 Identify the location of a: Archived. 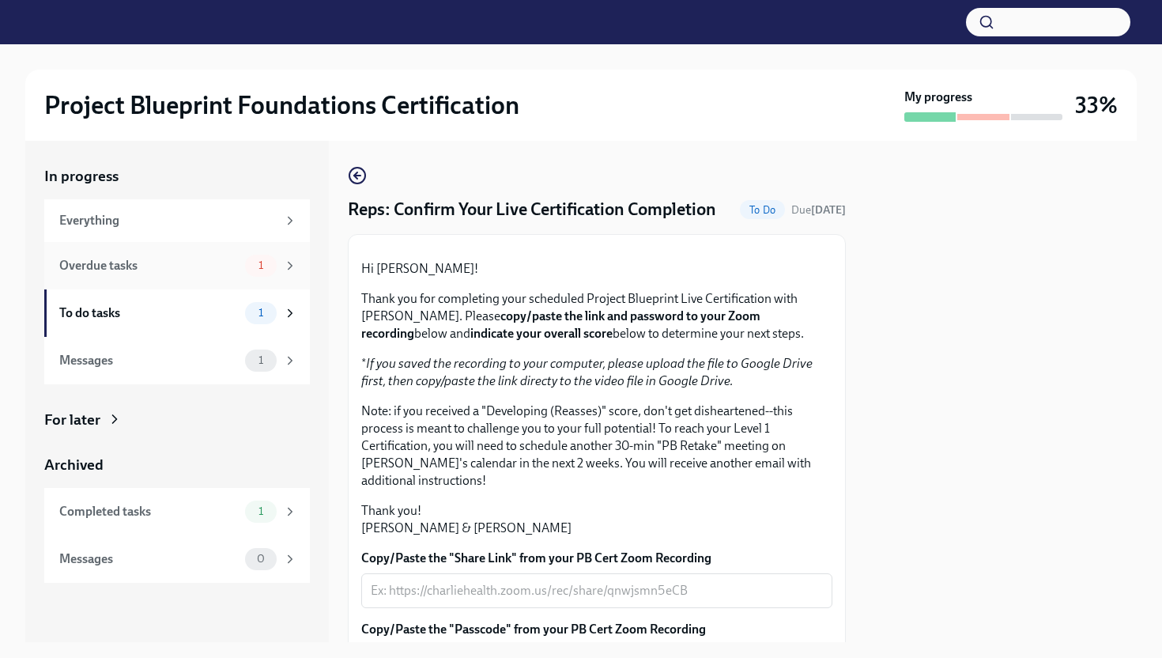
(177, 465).